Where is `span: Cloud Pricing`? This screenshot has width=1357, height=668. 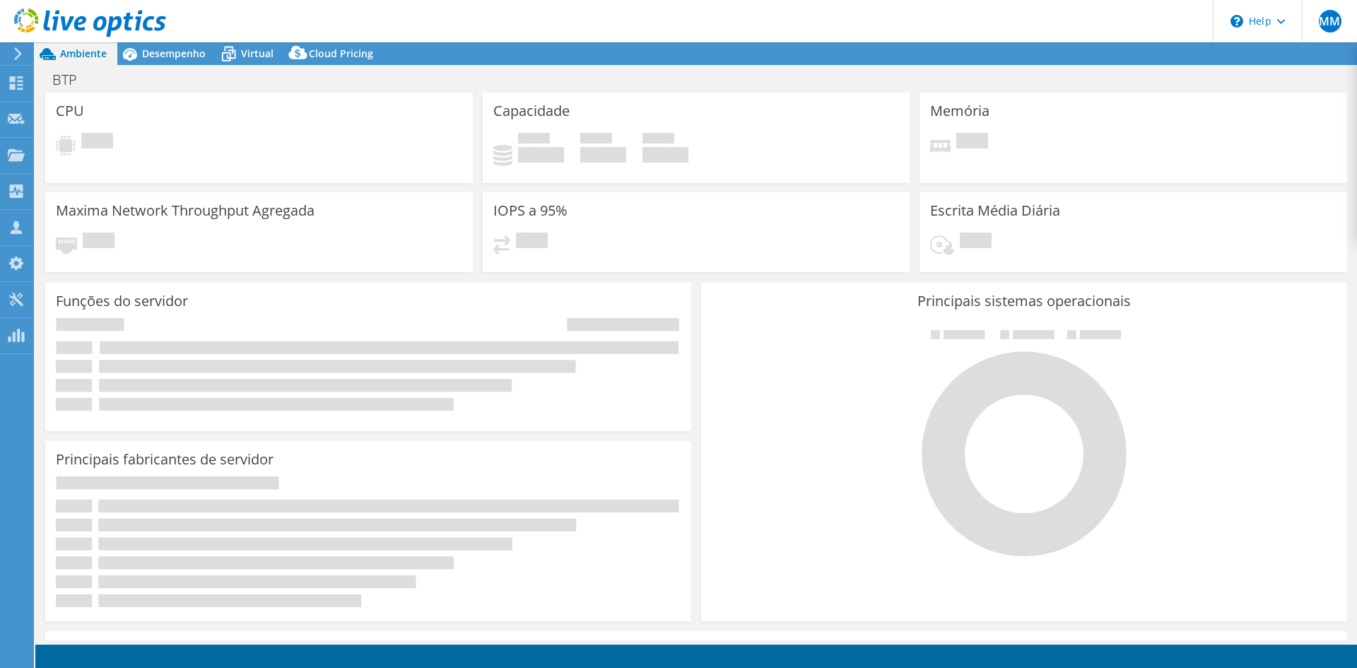 span: Cloud Pricing is located at coordinates (341, 53).